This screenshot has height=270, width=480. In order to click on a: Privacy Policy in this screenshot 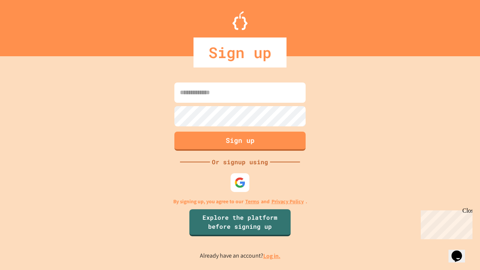, I will do `click(287, 201)`.